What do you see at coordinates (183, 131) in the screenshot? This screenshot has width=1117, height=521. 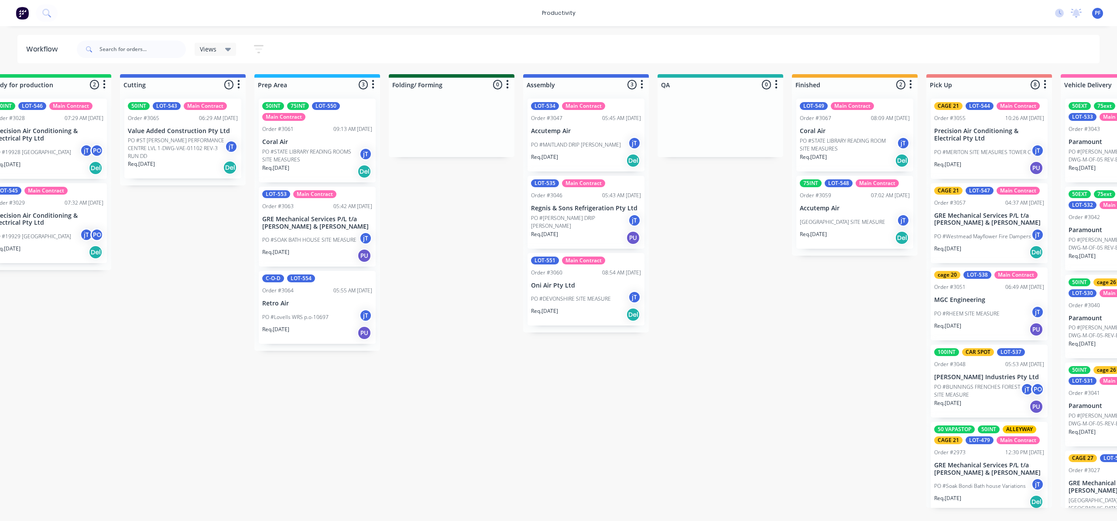 I see `p: Value Added Construction Pty Ltd` at bounding box center [183, 131].